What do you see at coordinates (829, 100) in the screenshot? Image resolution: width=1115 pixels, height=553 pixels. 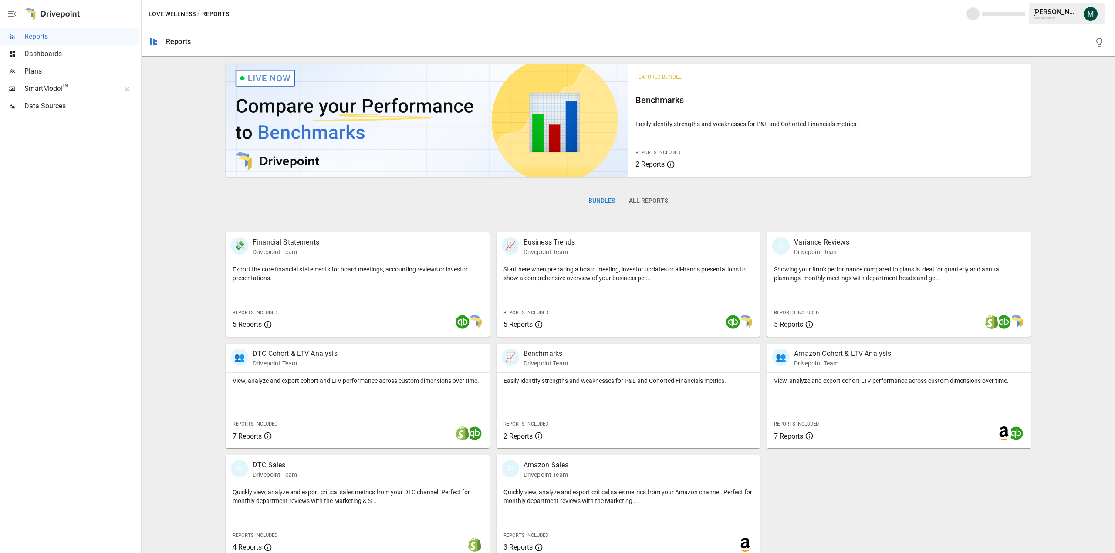 I see `h6: Benchmarks` at bounding box center [829, 100].